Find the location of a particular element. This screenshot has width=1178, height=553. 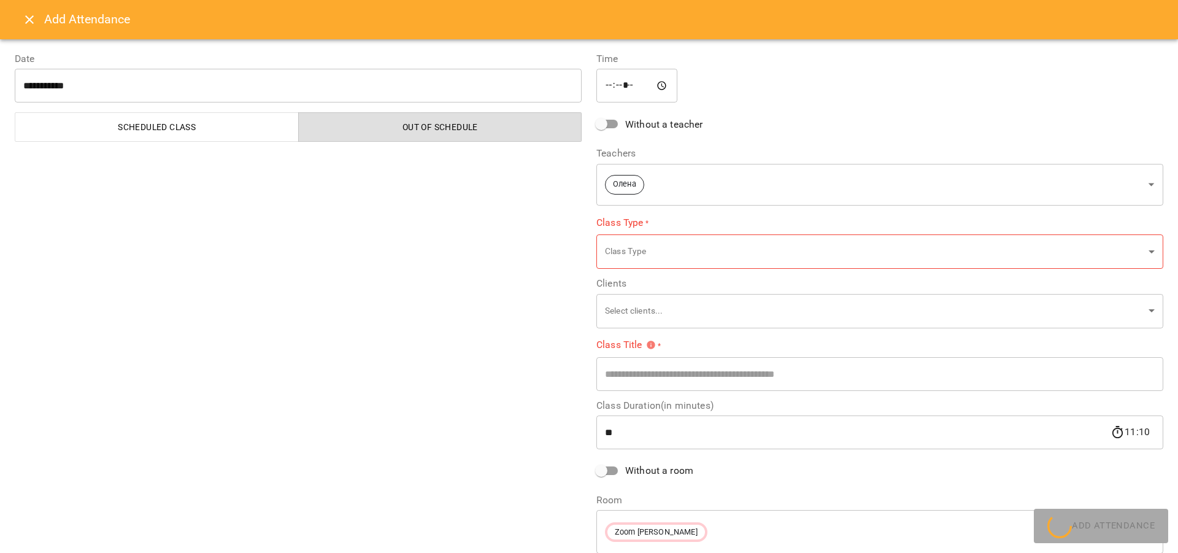

span: Out of Schedule is located at coordinates (440, 127).